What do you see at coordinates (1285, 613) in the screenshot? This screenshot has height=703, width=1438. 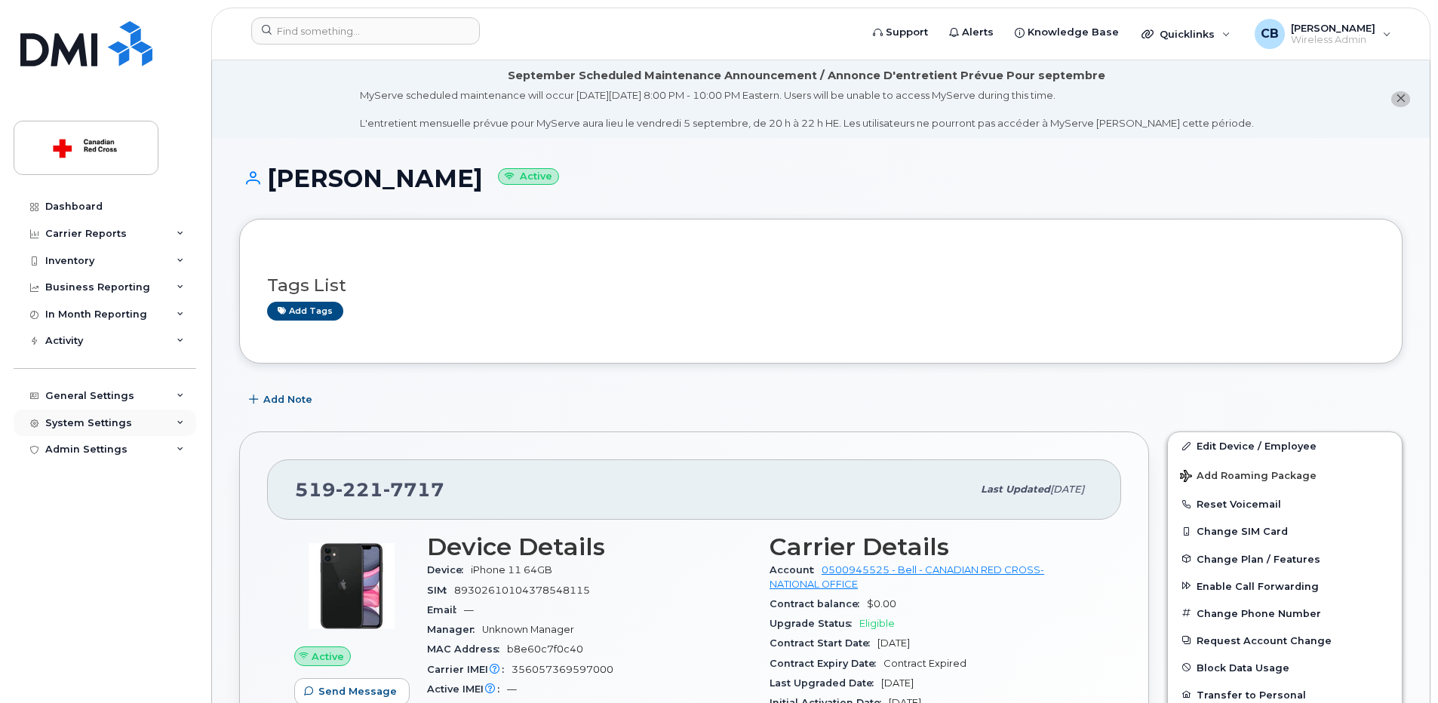 I see `button: Change Phone Number` at bounding box center [1285, 613].